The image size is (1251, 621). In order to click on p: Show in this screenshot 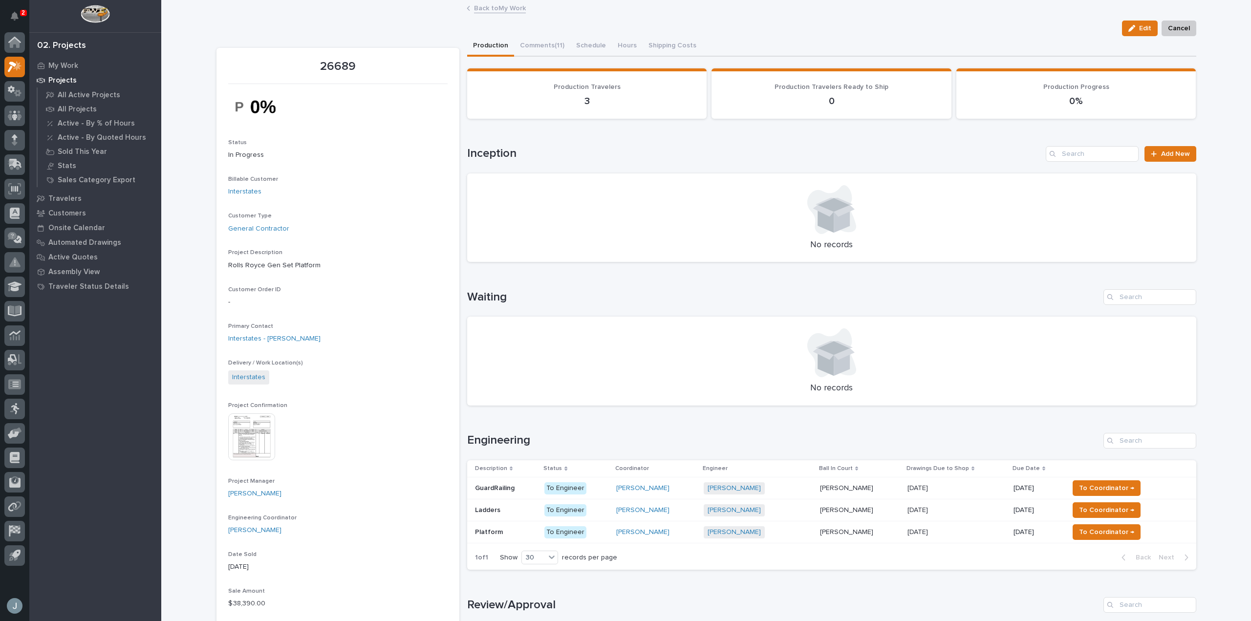, I will do `click(509, 558)`.